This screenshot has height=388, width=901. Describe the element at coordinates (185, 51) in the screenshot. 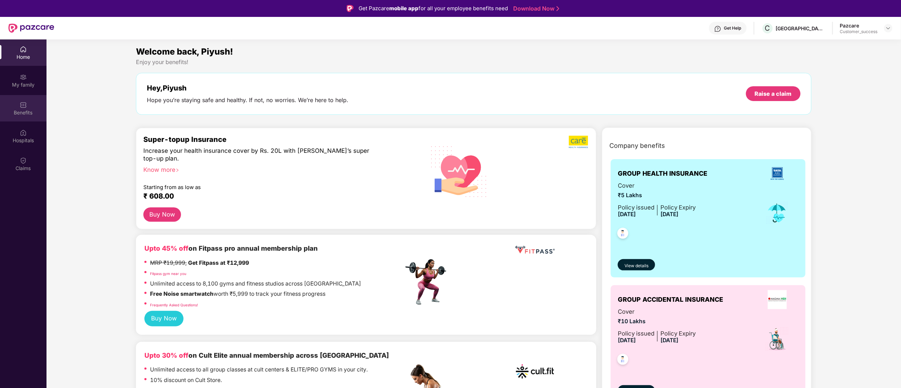

I see `span: Welcome back, Piyush!` at that location.